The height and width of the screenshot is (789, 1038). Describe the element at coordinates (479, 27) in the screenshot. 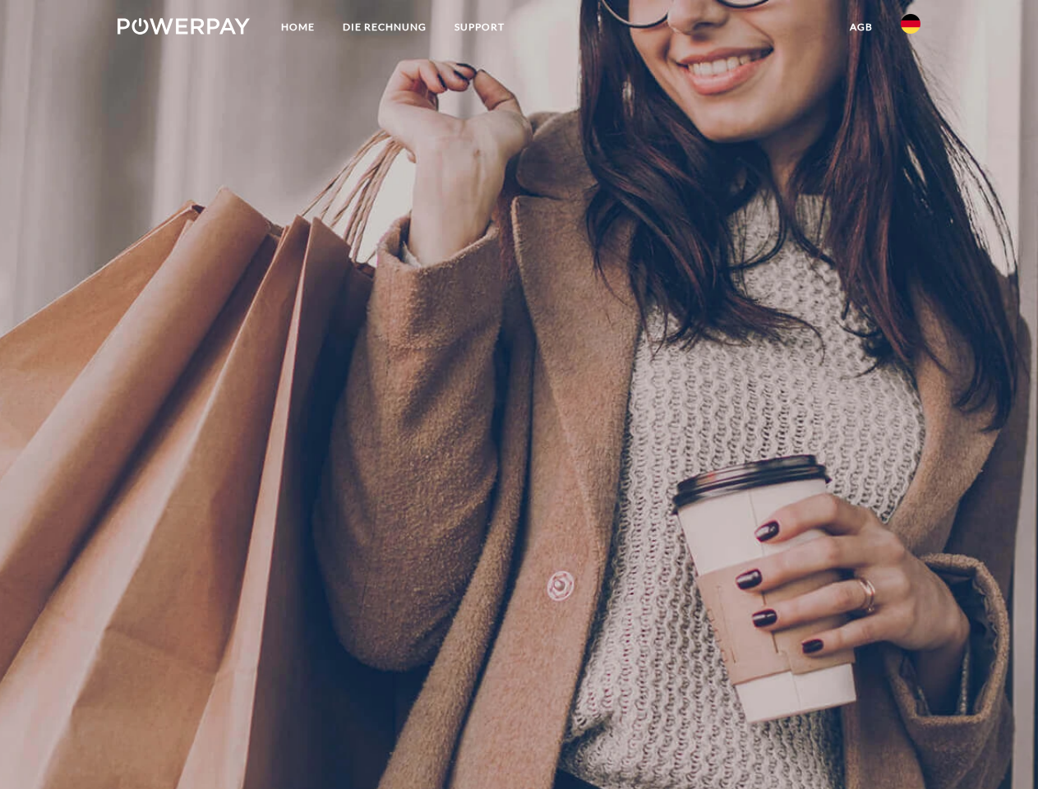

I see `a: SUPPORT` at that location.